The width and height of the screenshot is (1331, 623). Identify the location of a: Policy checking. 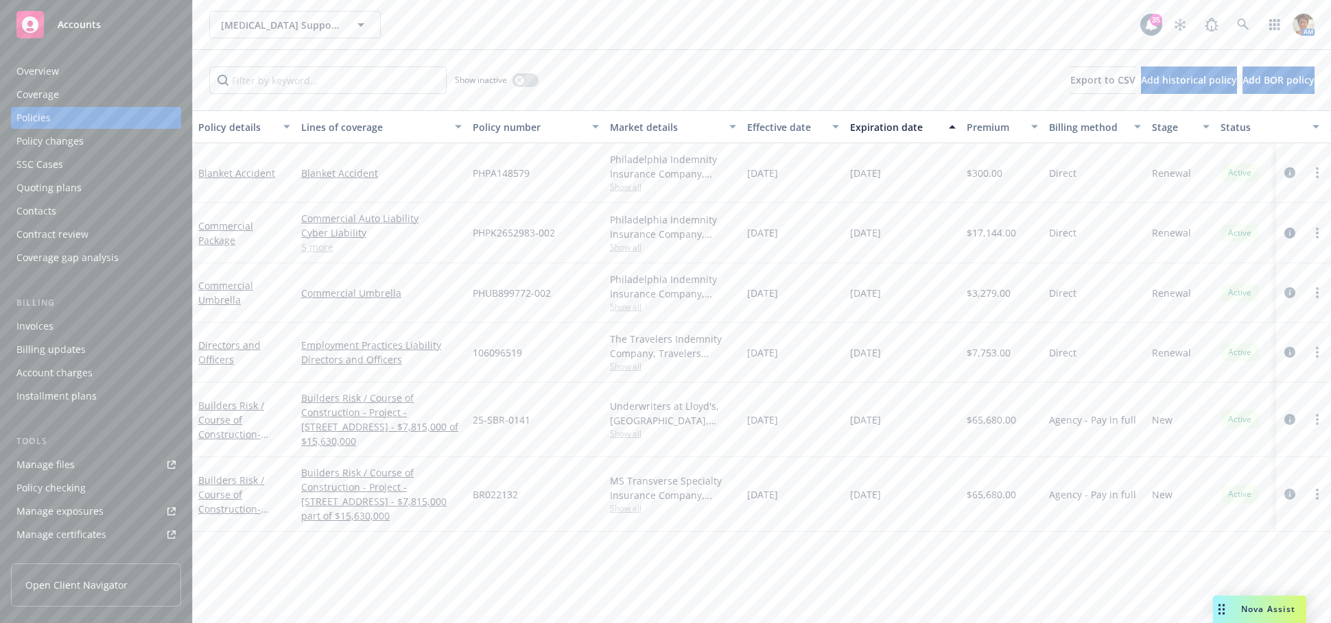
(96, 488).